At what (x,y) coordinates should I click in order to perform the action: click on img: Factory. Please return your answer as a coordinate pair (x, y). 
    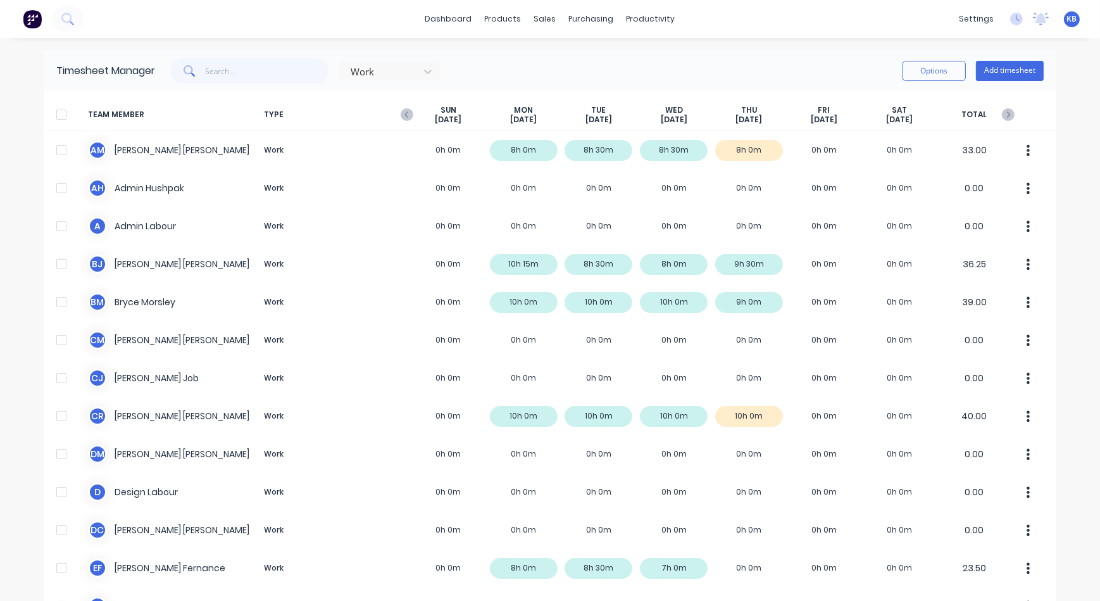
    Looking at the image, I should click on (32, 19).